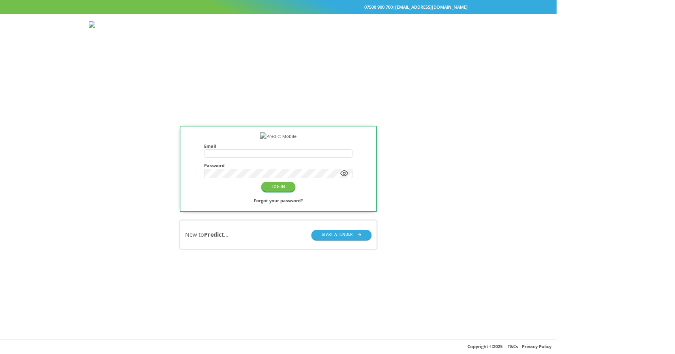 The height and width of the screenshot is (354, 675). Describe the element at coordinates (214, 234) in the screenshot. I see `b: Predict` at that location.